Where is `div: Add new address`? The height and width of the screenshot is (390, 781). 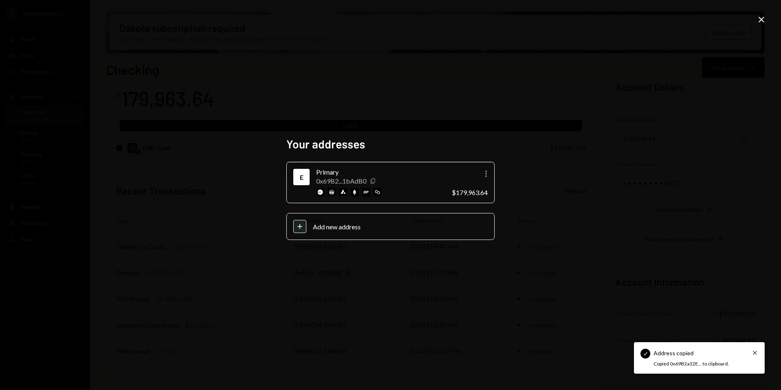
div: Add new address is located at coordinates (400, 226).